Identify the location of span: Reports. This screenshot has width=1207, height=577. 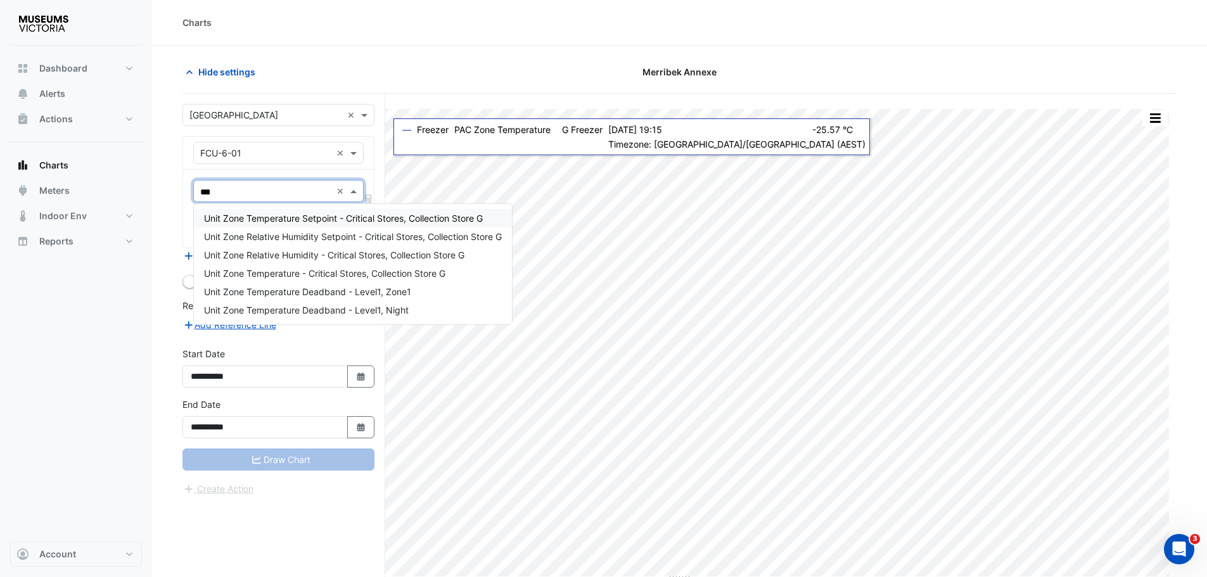
(56, 241).